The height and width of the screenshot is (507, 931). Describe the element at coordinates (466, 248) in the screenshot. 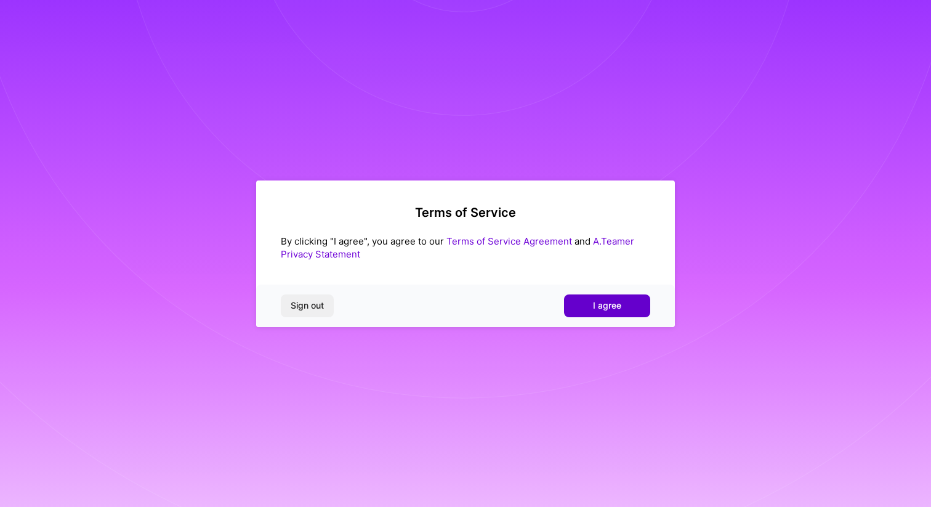

I see `div: By clicking "I agree", you agree to our and` at that location.